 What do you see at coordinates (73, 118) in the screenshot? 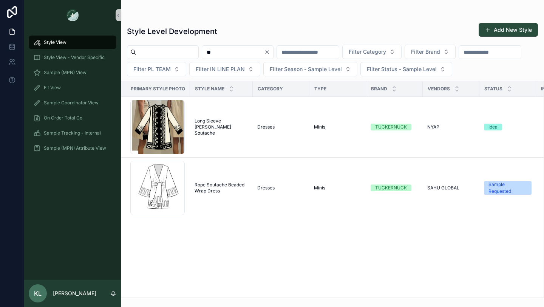
I see `a: On Order Total Co` at bounding box center [73, 118].